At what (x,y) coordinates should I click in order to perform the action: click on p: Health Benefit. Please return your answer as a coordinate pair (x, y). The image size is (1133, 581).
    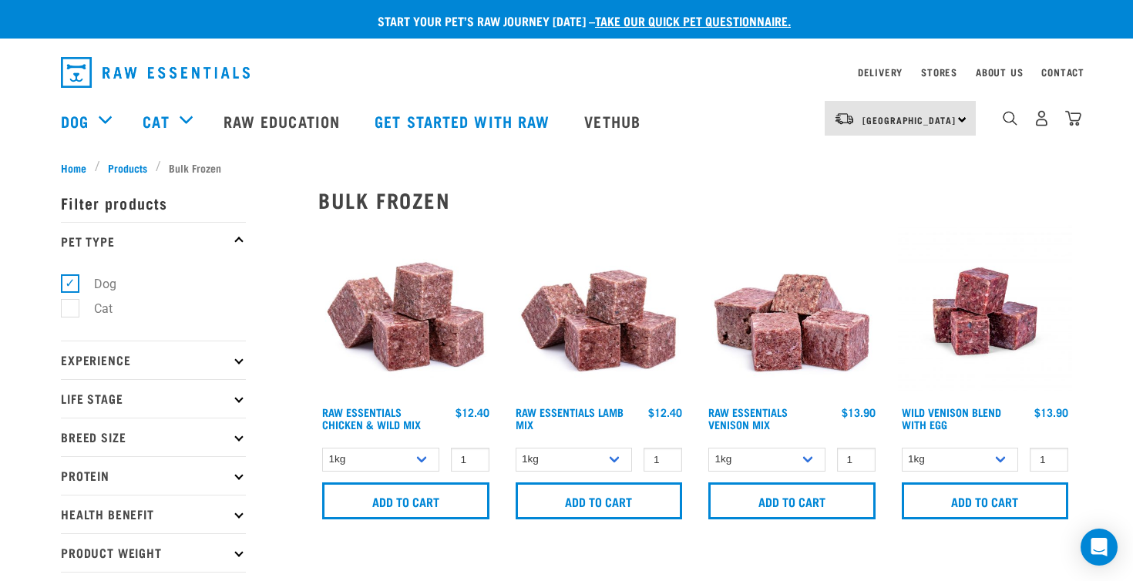
    Looking at the image, I should click on (153, 514).